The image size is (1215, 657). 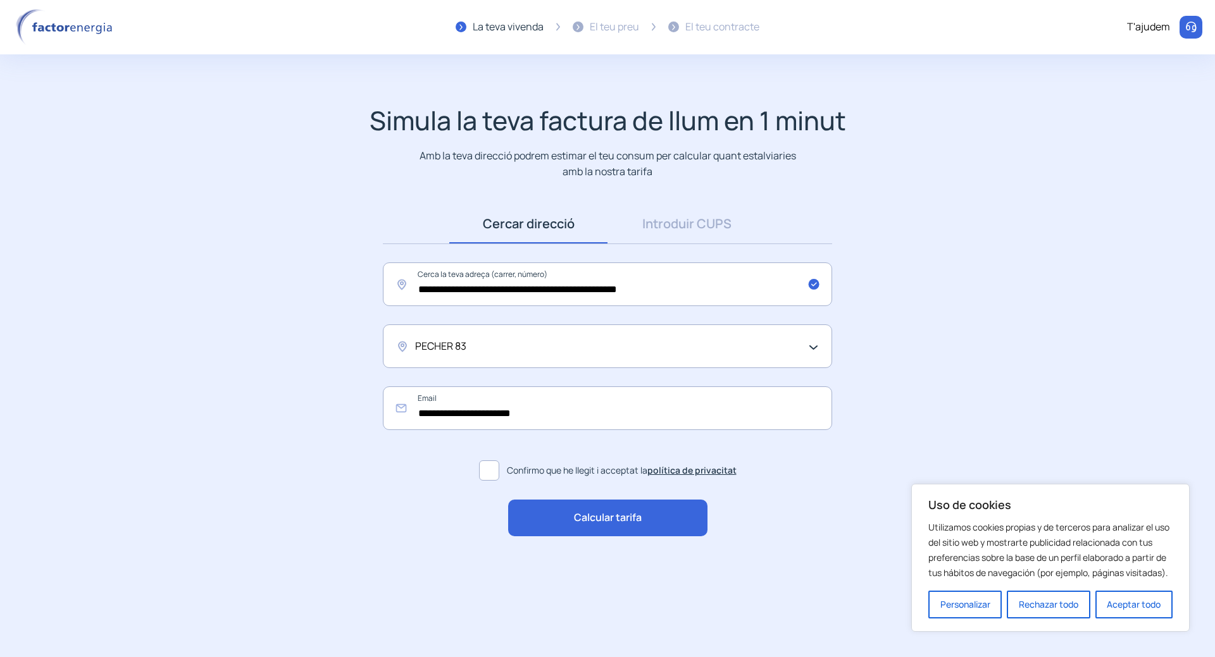 I want to click on p: Amb la teva direcció podrem estimar el teu consum per calcular quant estalviaries amb la nostra t..., so click(x=607, y=163).